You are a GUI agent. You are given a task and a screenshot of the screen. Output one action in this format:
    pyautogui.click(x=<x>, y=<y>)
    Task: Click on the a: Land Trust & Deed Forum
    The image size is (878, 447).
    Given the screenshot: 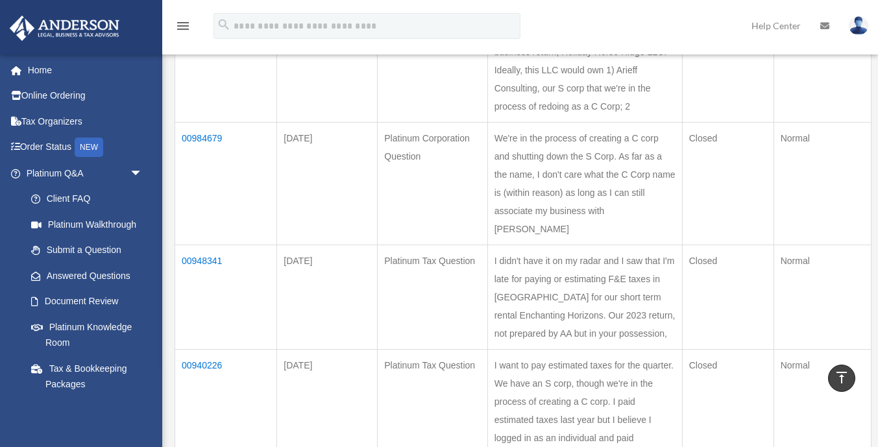 What is the action you would take?
    pyautogui.click(x=87, y=418)
    